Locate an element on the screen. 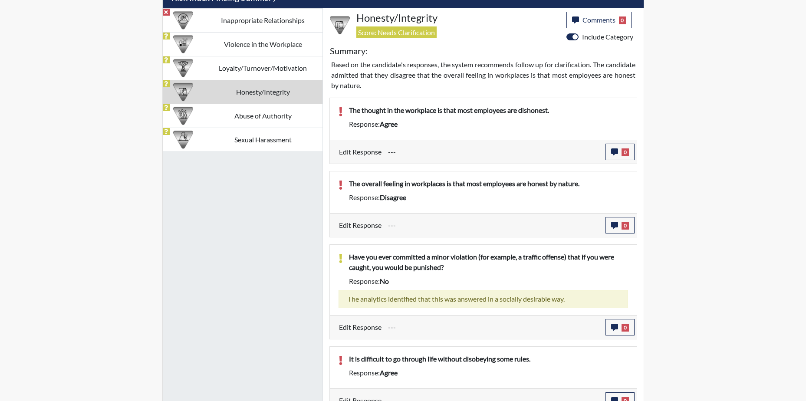 This screenshot has width=806, height=401. td: Sexual Harassment is located at coordinates (263, 139).